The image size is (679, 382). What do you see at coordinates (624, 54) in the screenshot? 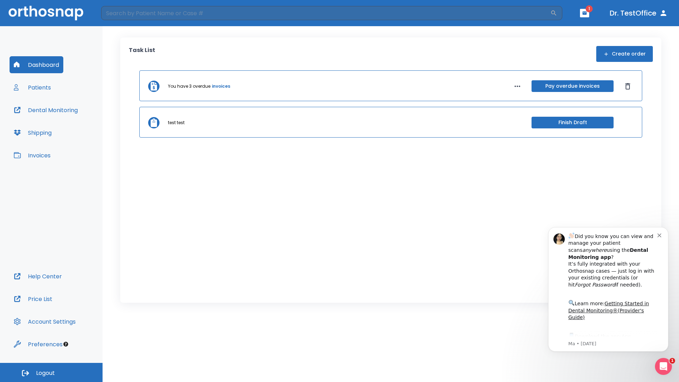
I see `button: Create order` at bounding box center [624, 54].